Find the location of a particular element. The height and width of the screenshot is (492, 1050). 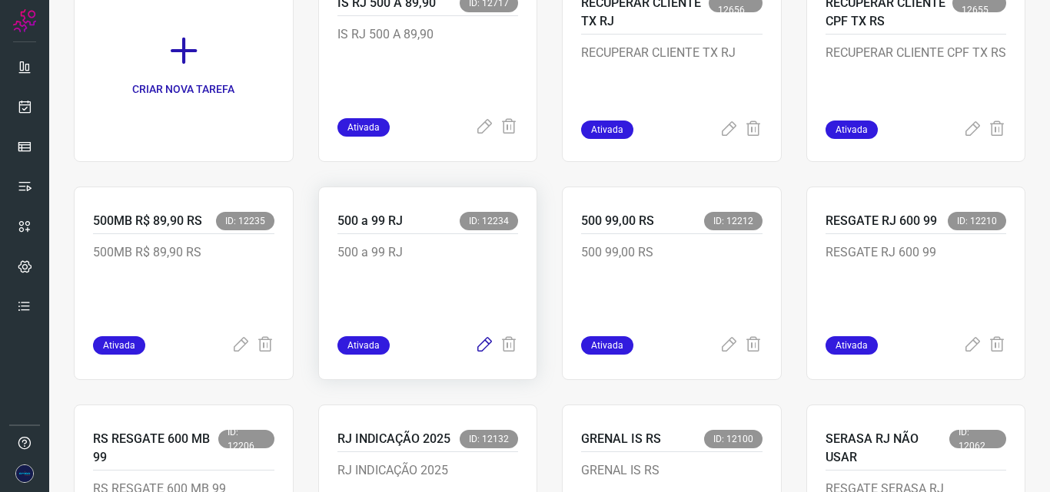

p: RECUPERAR CLIENTE CPF TX RS is located at coordinates (916, 82).